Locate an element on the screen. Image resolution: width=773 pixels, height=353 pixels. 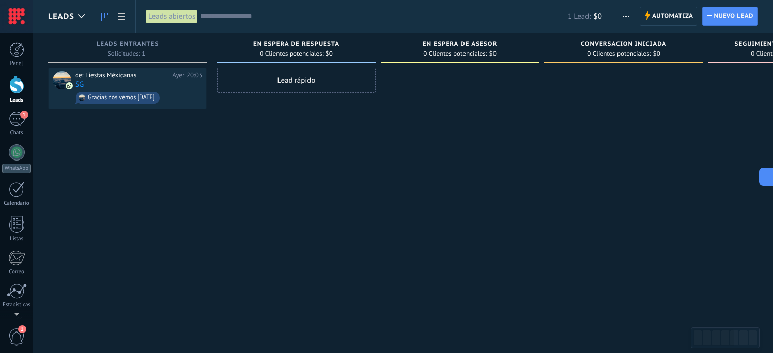
div: SG is located at coordinates (62, 80).